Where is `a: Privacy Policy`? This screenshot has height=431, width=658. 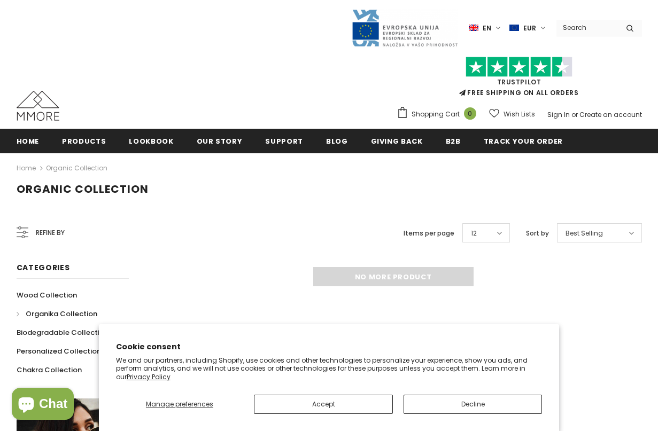
a: Privacy Policy is located at coordinates (149, 377).